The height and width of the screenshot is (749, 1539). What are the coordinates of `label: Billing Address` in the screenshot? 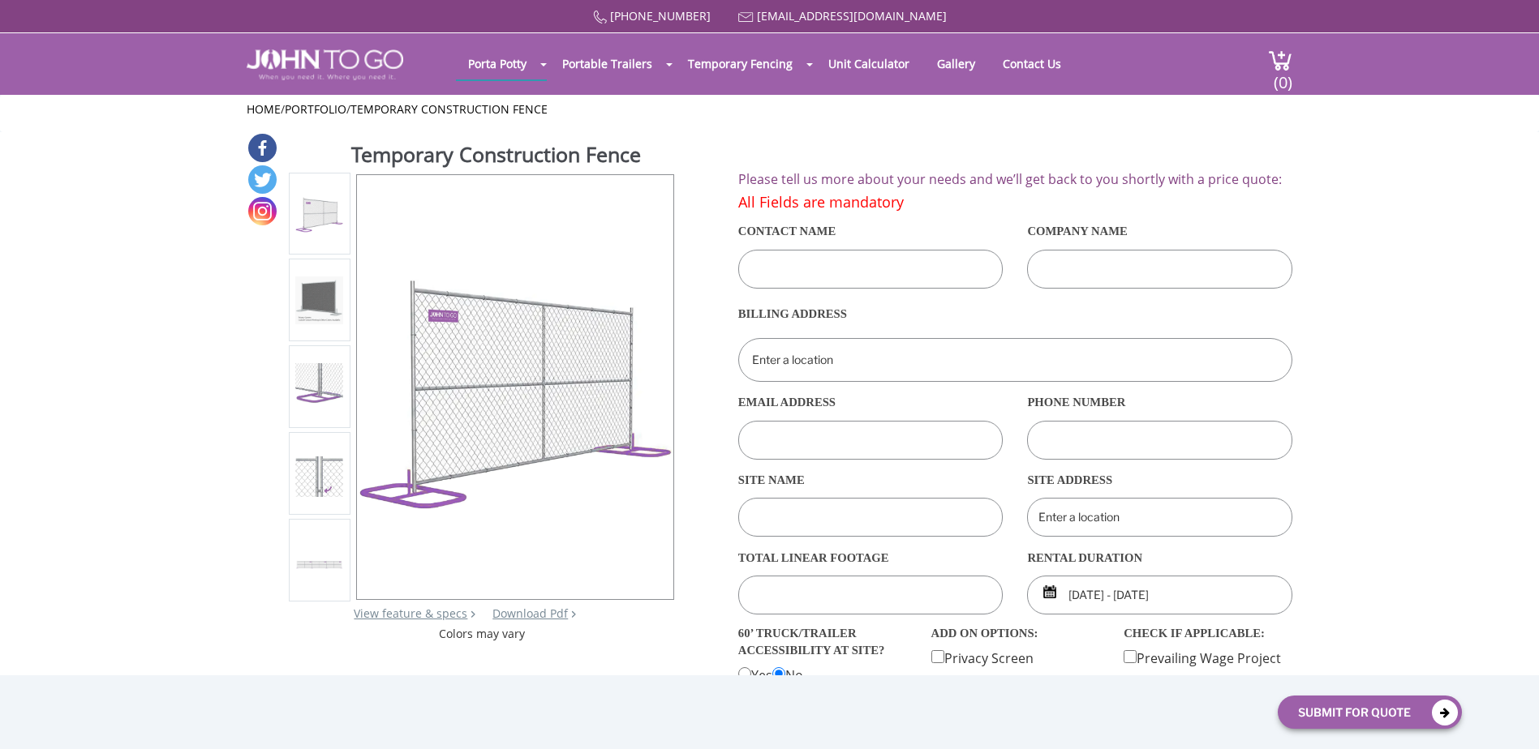 It's located at (1015, 315).